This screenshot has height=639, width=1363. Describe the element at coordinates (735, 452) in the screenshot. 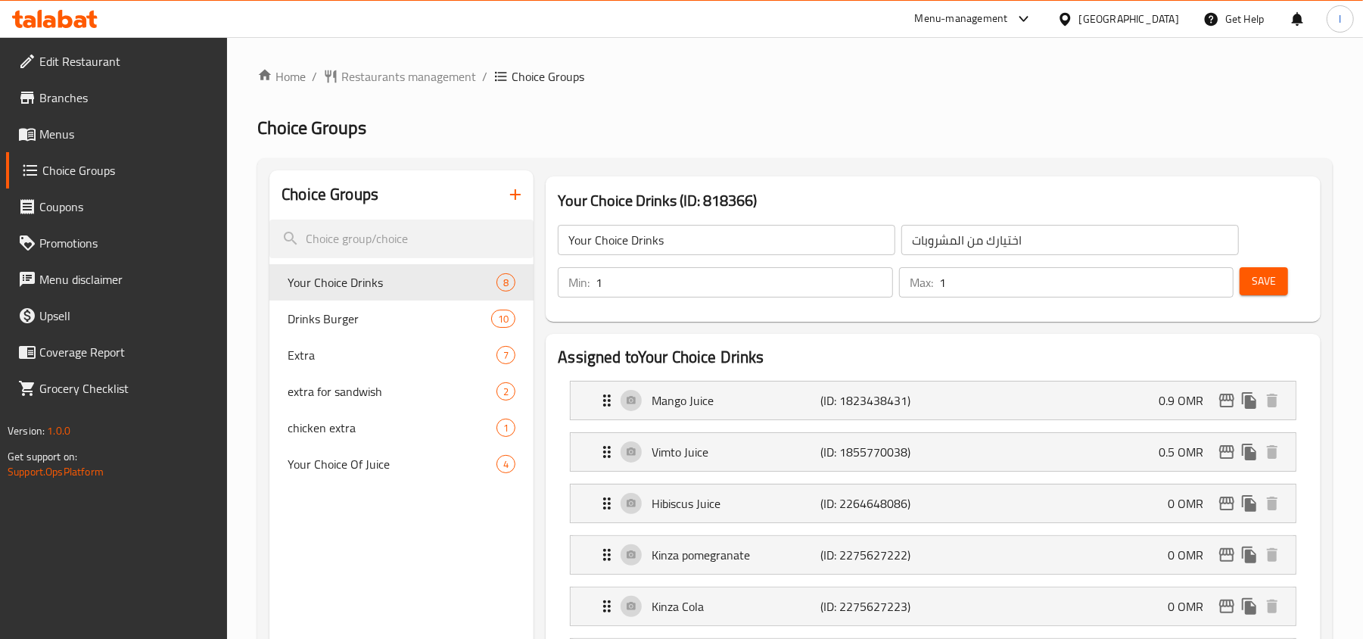

I see `p: Vimto Juice` at that location.